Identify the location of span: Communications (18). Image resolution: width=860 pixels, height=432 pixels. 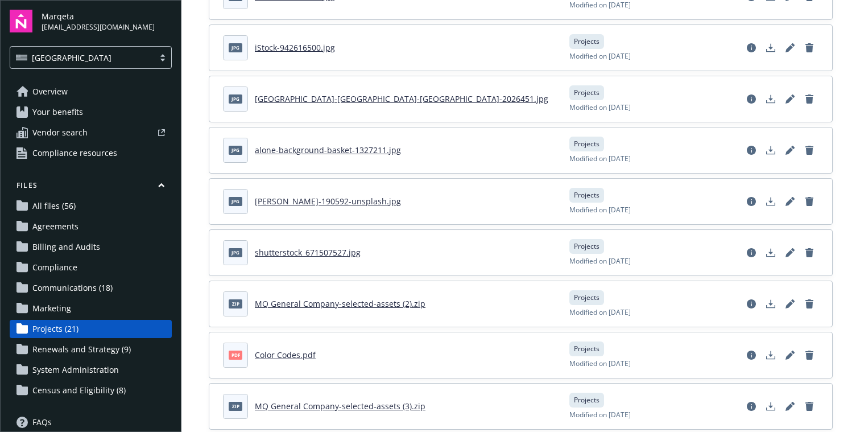
(72, 288).